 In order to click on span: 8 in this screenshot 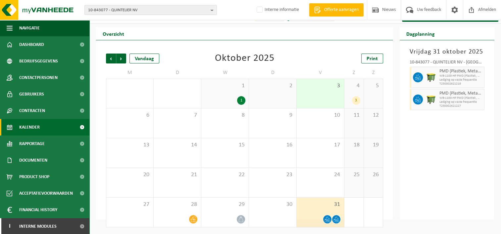, I will do `click(225, 115)`.